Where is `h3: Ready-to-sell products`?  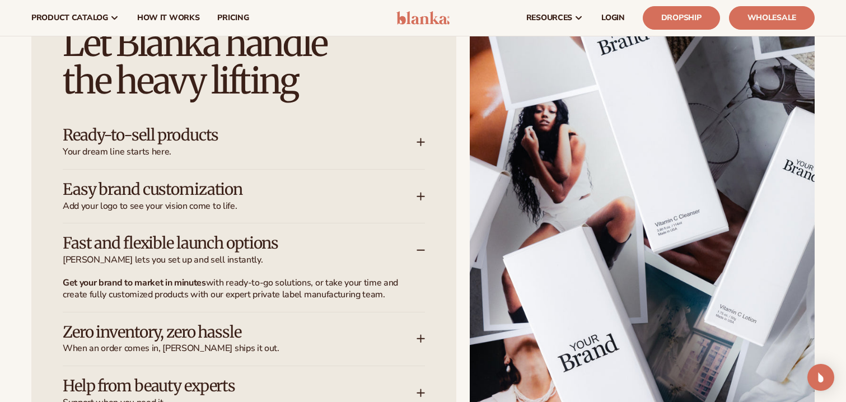 h3: Ready-to-sell products is located at coordinates (223, 135).